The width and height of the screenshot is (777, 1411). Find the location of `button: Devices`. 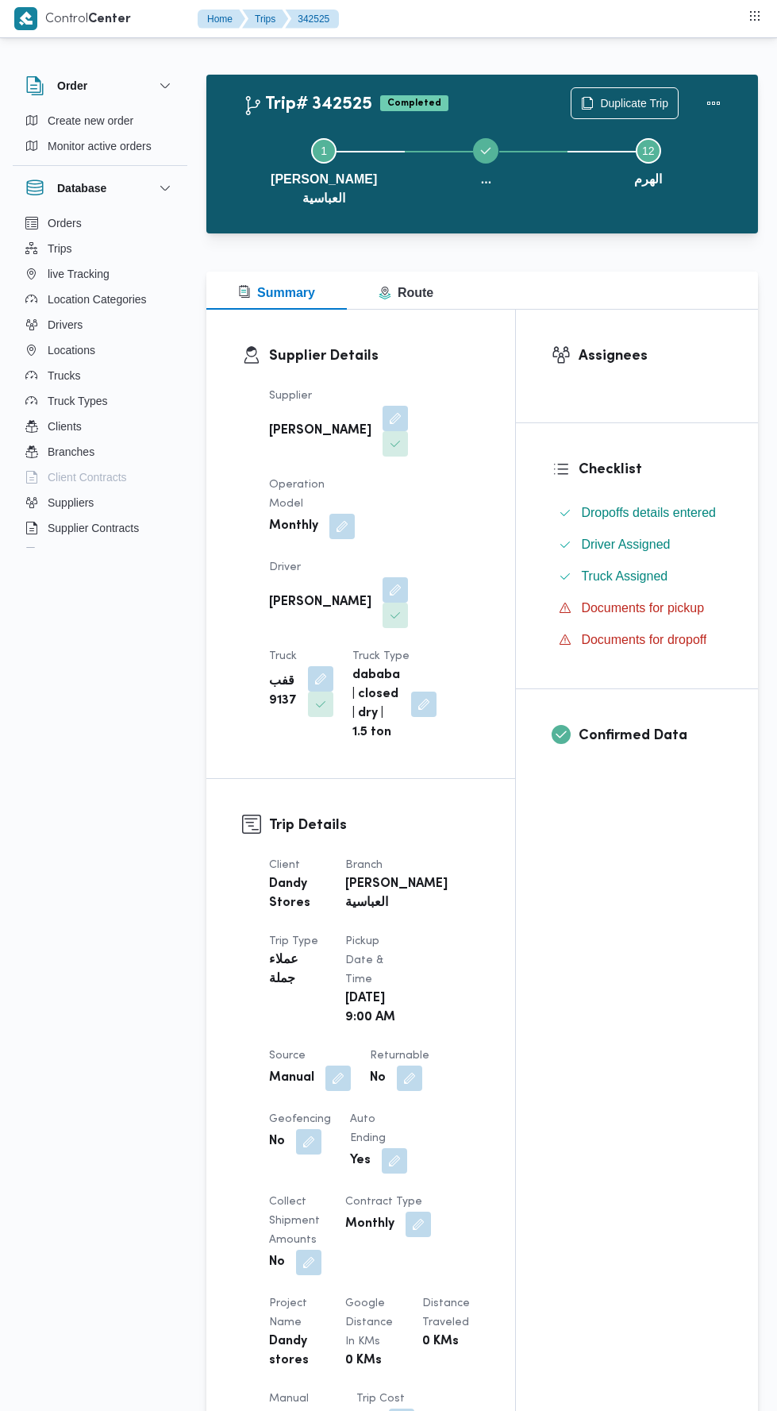

button: Devices is located at coordinates (100, 553).